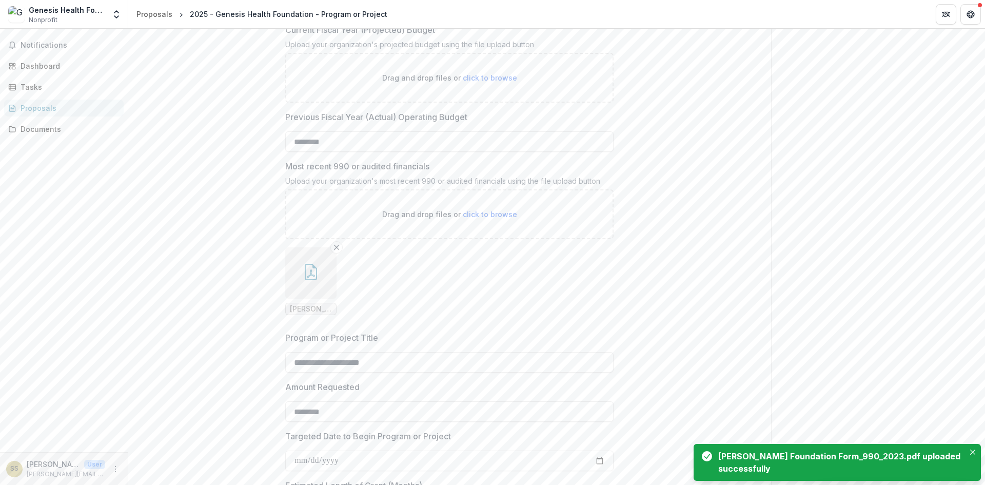  What do you see at coordinates (450, 183) in the screenshot?
I see `div: Upload your organization's most recent 990 or audited financials using the file upload button` at bounding box center [450, 183].